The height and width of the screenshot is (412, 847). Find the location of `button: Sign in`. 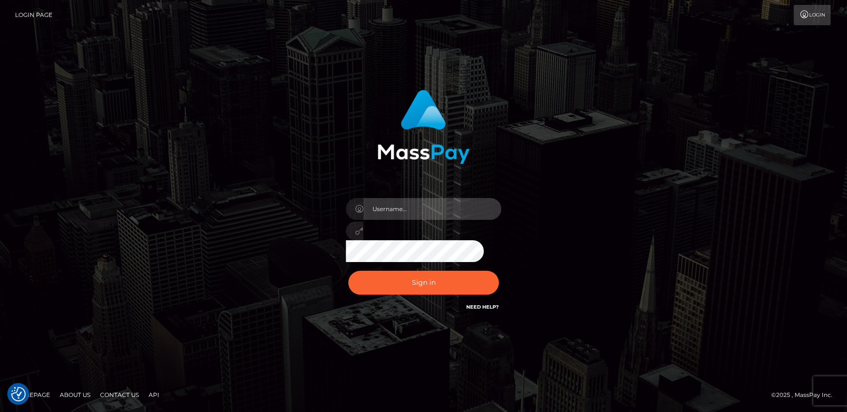

button: Sign in is located at coordinates (423, 283).